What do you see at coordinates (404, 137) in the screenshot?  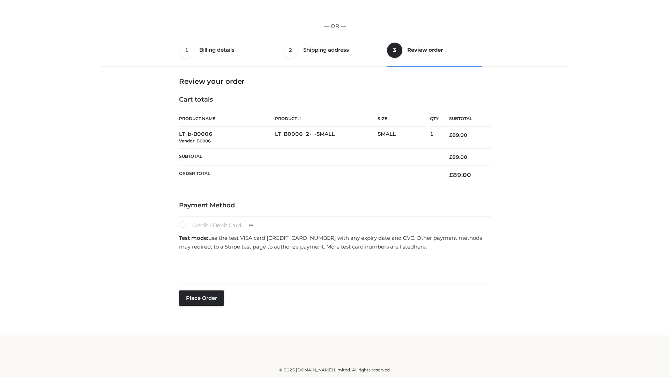 I see `td: SMALL` at bounding box center [404, 137].